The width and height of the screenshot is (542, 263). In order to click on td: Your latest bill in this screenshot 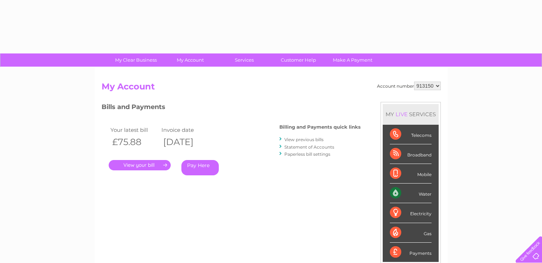, I will do `click(134, 130)`.